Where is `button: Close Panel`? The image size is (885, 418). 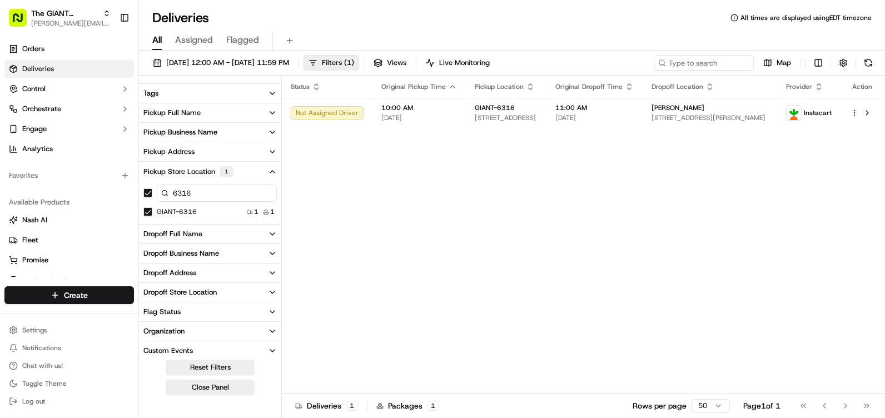
button: Close Panel is located at coordinates (210, 388).